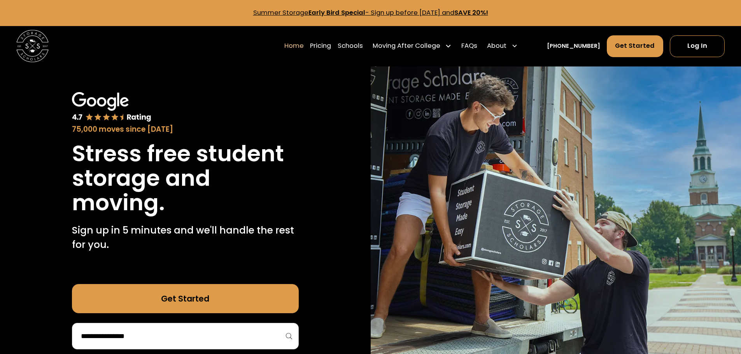 This screenshot has width=741, height=354. What do you see at coordinates (350, 46) in the screenshot?
I see `a: Schools` at bounding box center [350, 46].